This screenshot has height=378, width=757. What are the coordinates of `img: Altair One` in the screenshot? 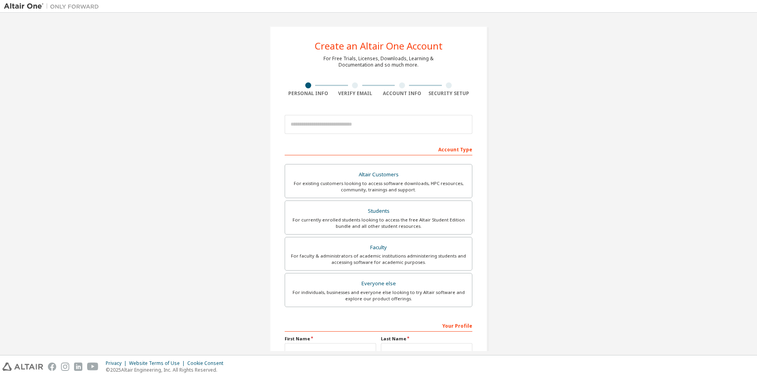 It's located at (53, 6).